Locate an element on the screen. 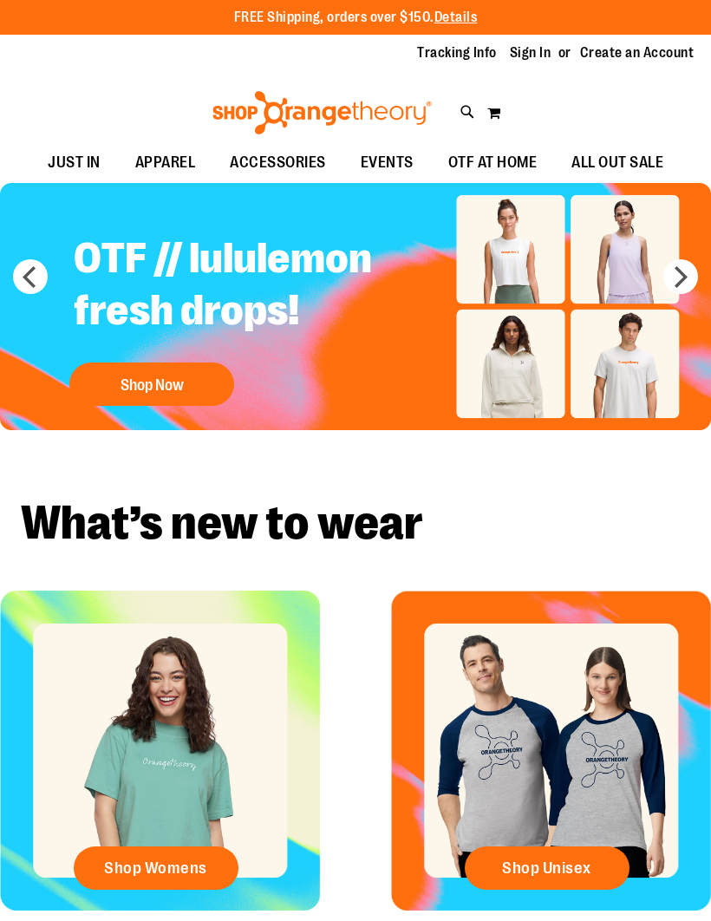  button: prev is located at coordinates (30, 277).